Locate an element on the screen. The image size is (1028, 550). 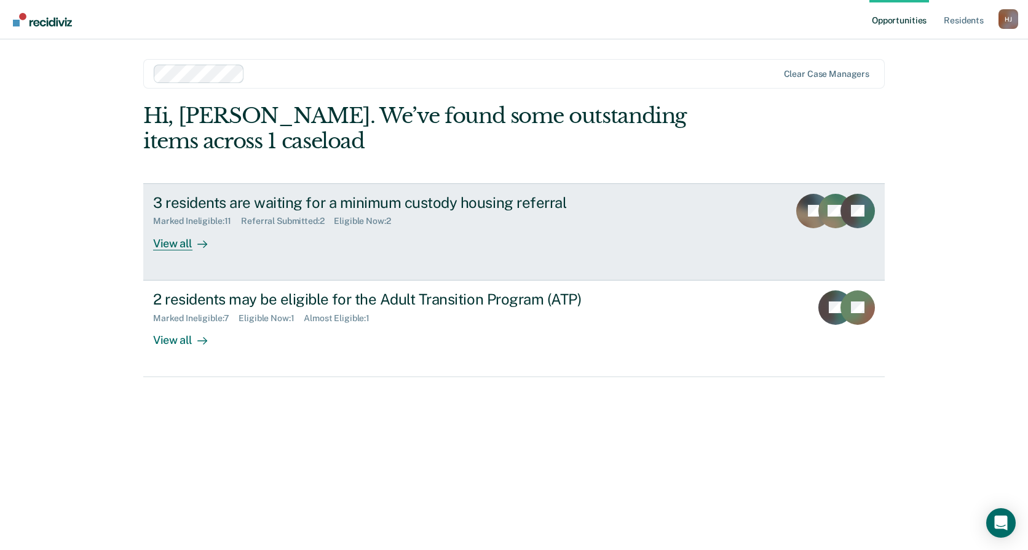
img: Recidiviz is located at coordinates (42, 20).